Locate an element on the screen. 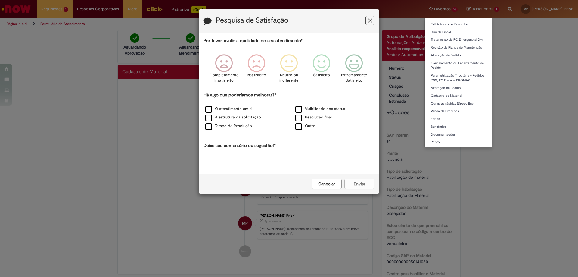 Image resolution: width=578 pixels, height=277 pixels. a: Cadastro de Material is located at coordinates (459, 96).